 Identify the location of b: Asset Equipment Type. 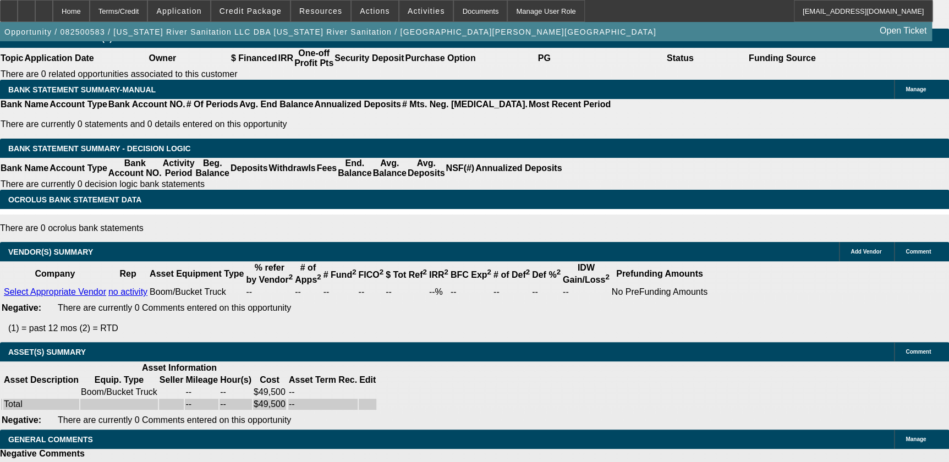
(196, 273).